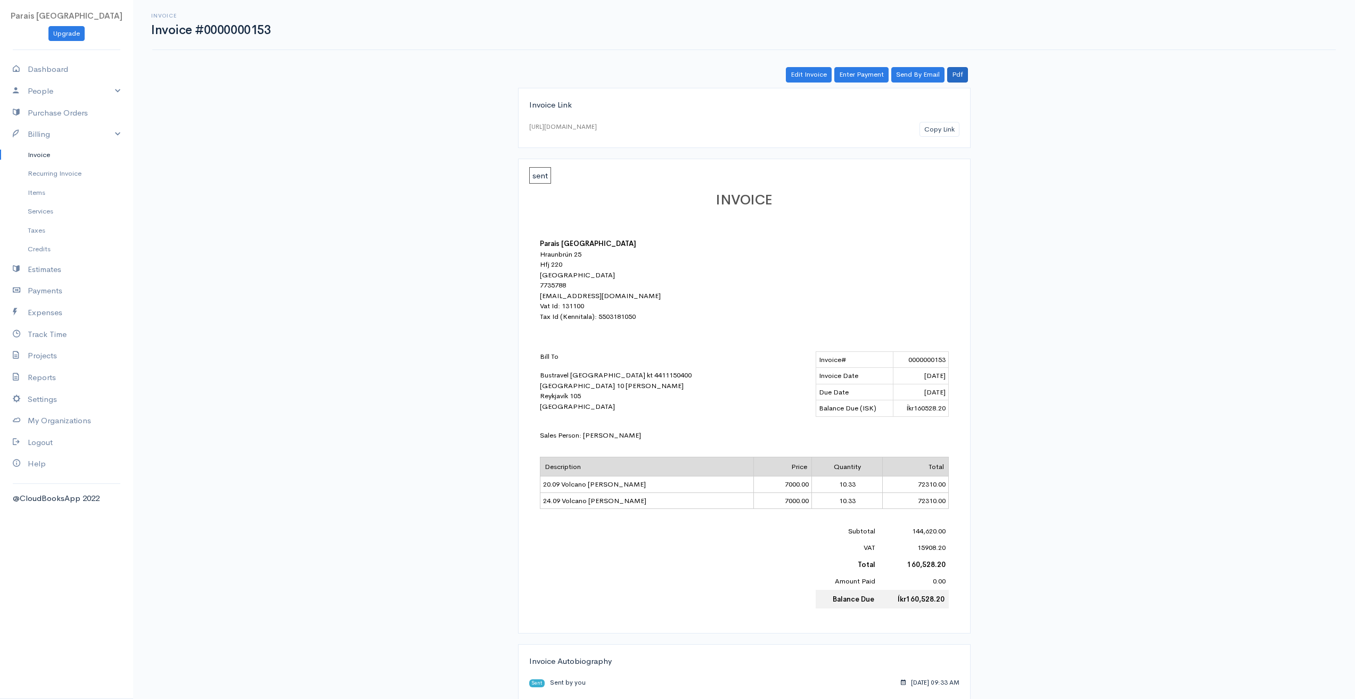  What do you see at coordinates (809, 75) in the screenshot?
I see `a: Edit Invoice` at bounding box center [809, 75].